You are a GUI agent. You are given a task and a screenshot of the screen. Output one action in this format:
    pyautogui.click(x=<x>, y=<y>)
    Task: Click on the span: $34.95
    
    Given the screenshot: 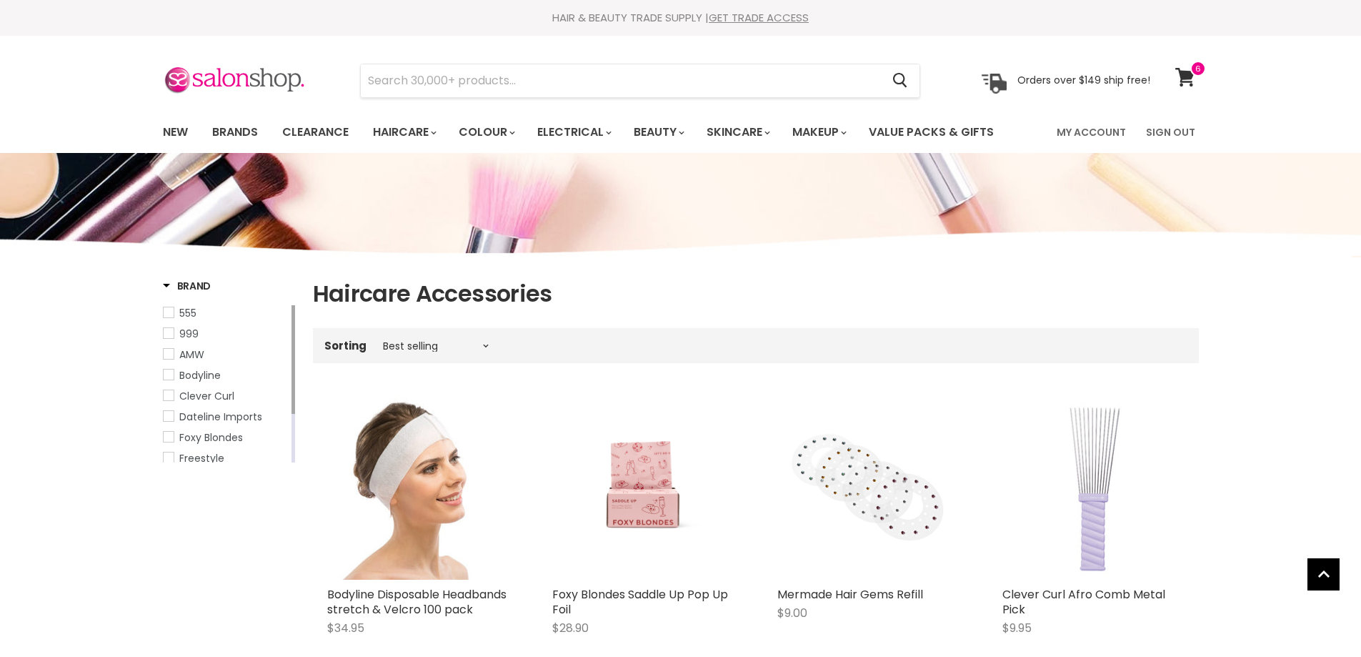 What is the action you would take?
    pyautogui.click(x=346, y=627)
    